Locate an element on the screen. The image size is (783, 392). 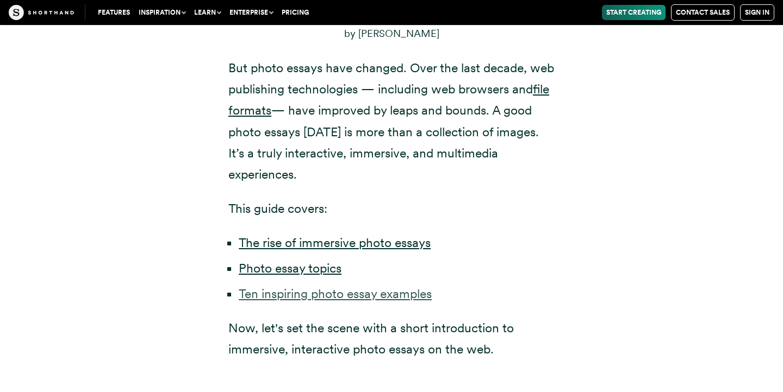
a: Start Creating is located at coordinates (633, 12).